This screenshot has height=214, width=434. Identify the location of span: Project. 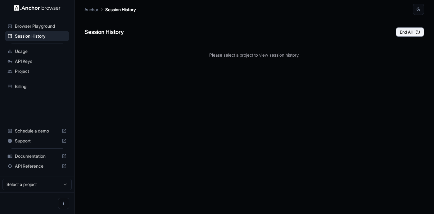
(41, 71).